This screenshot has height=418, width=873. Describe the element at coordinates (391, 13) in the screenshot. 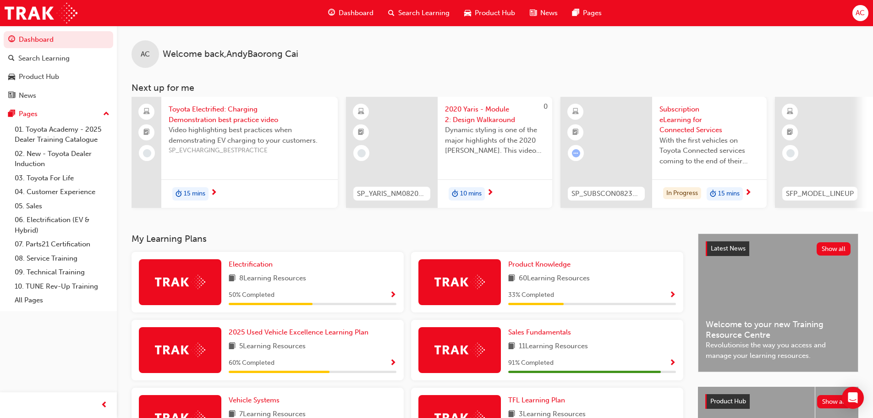

I see `span: search-icon` at that location.